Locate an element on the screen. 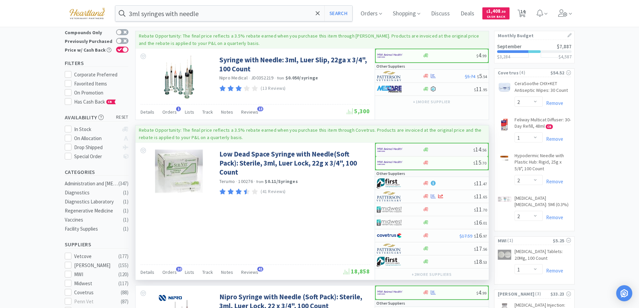 Image resolution: width=639 pixels, height=308 pixels. span: . 54 is located at coordinates (484, 76).